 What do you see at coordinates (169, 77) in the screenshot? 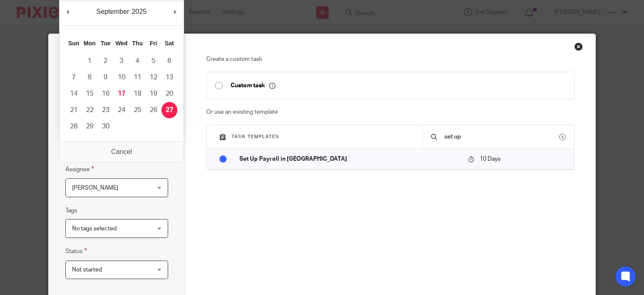
I see `button: 13` at bounding box center [169, 77].